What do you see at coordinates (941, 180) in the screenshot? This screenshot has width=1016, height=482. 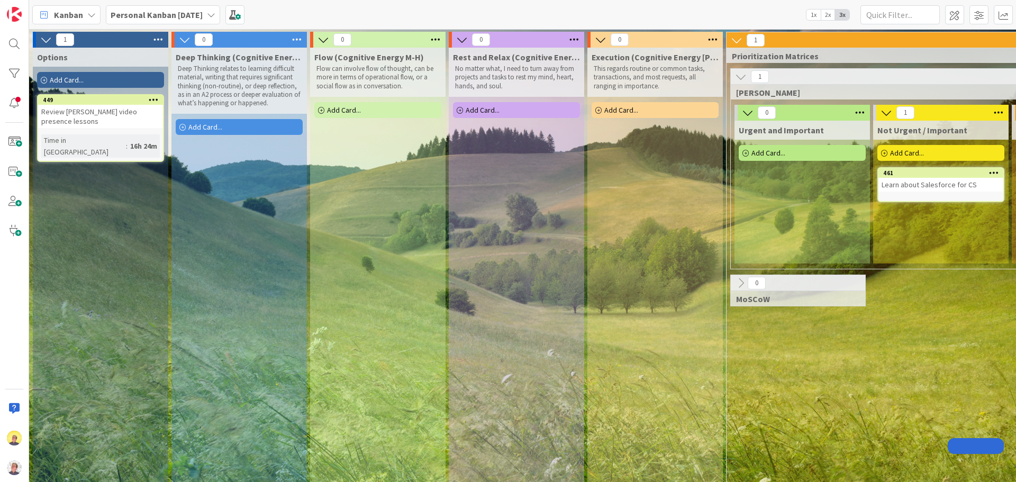 I see `div: 461Learn about Salesforce for CS` at bounding box center [941, 180].